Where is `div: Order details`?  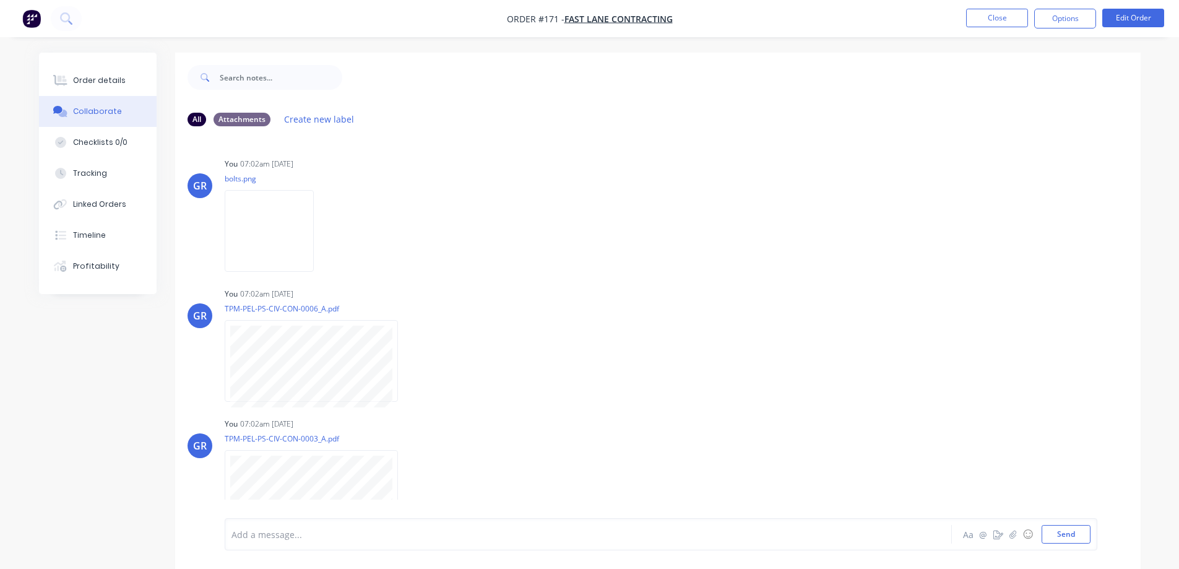
div: Order details is located at coordinates (99, 80).